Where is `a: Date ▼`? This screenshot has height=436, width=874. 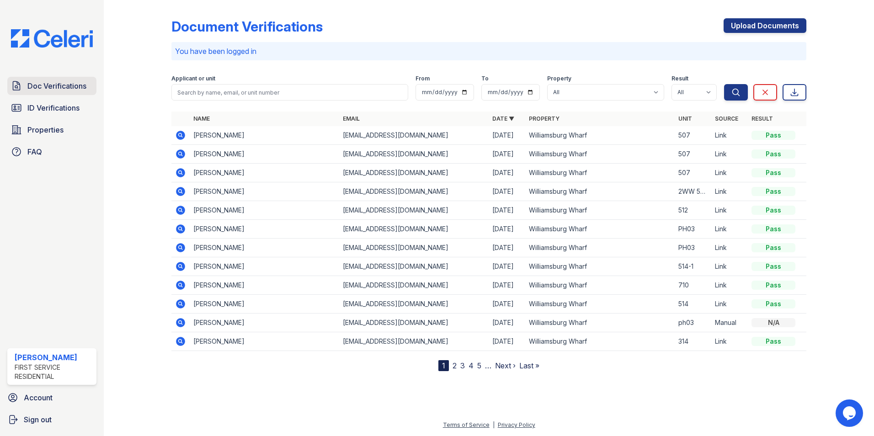
a: Date ▼ is located at coordinates (503, 118).